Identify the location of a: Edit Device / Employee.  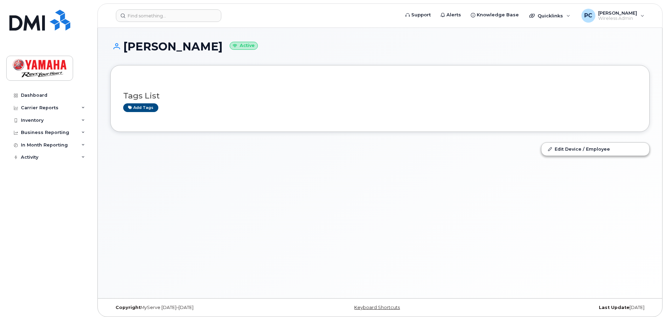
(595, 149).